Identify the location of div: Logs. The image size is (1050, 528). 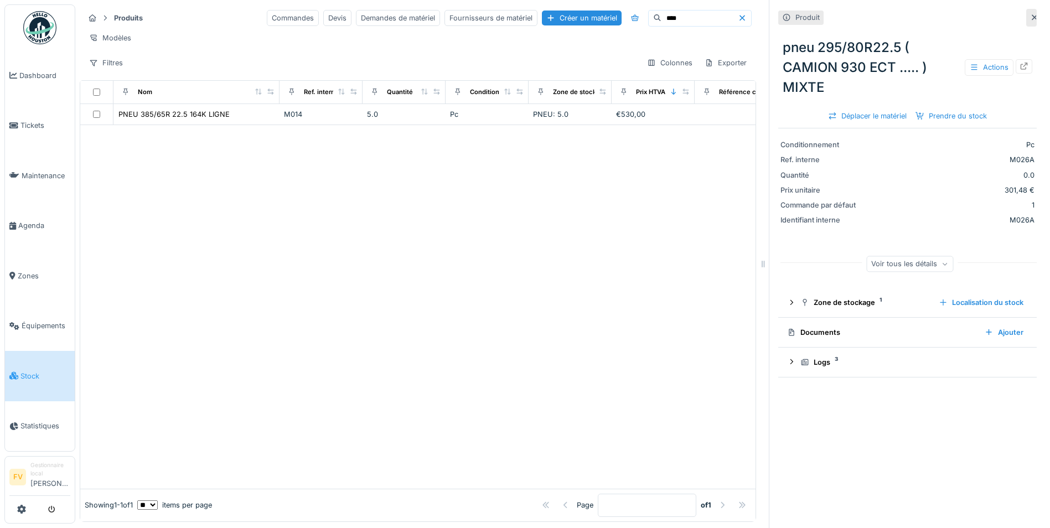
(911, 362).